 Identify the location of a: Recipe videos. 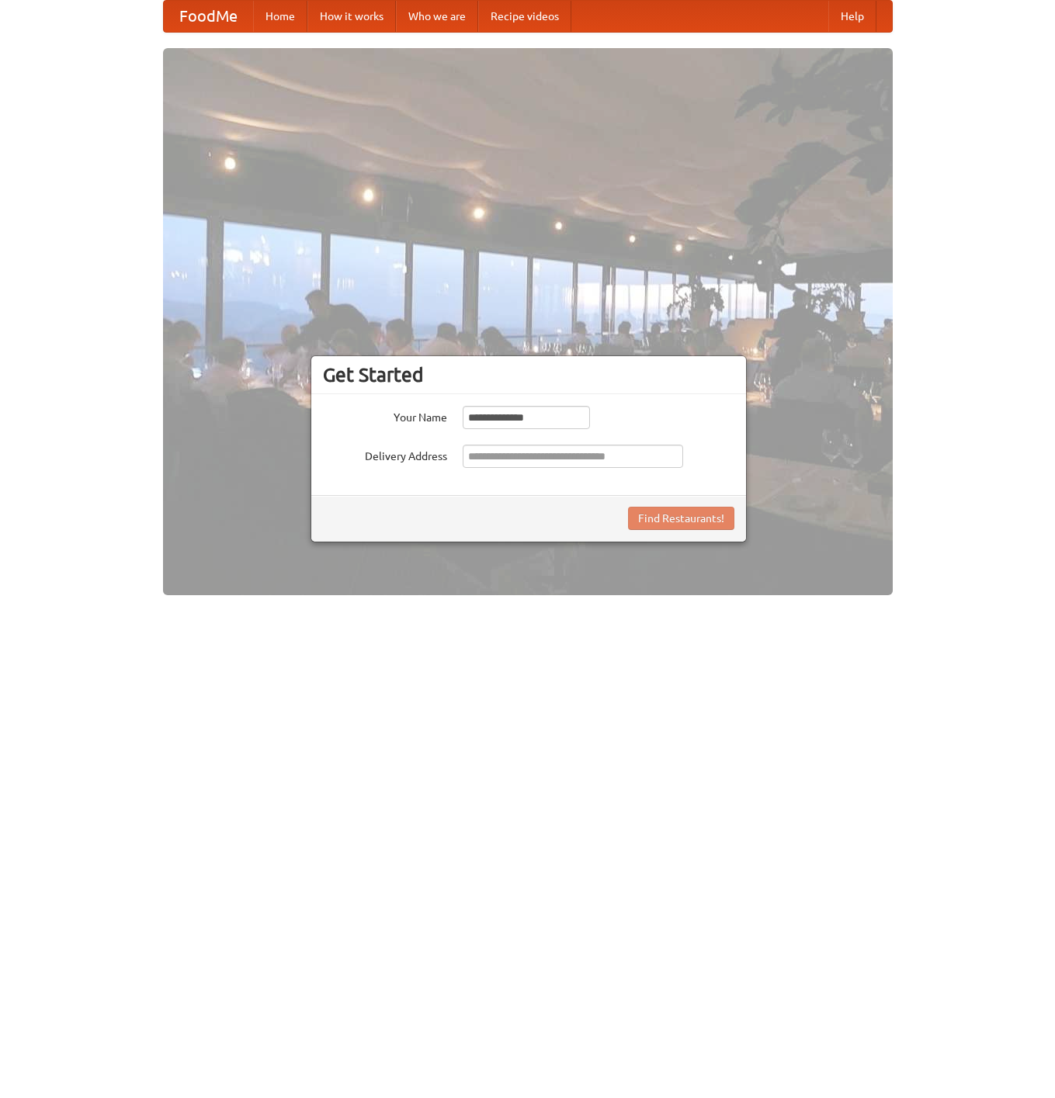
(525, 16).